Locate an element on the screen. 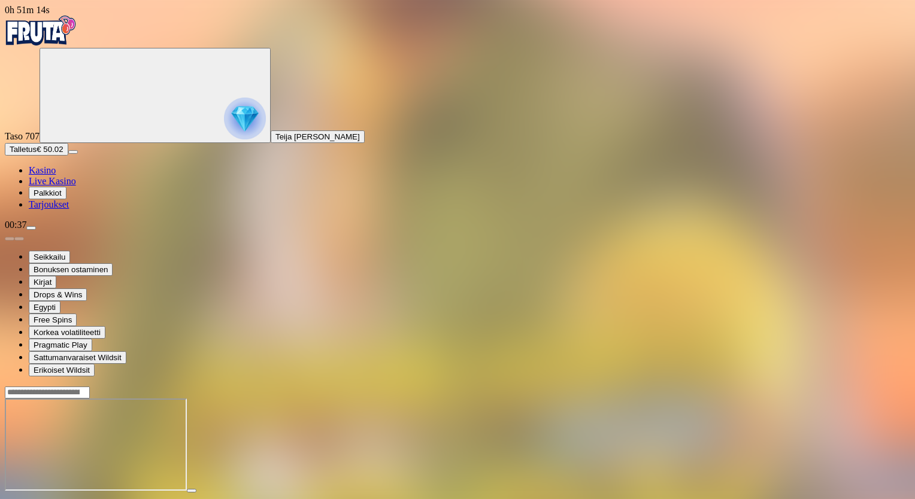  button: Palkkiot is located at coordinates (47, 193).